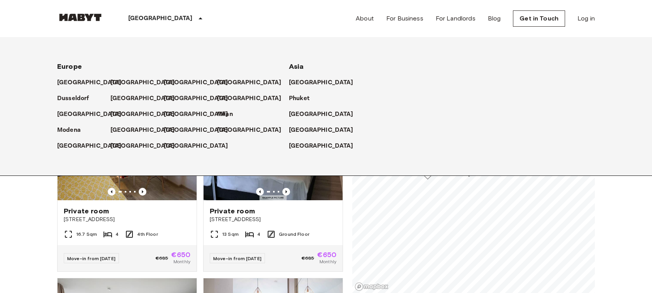  I want to click on span: Europe, so click(70, 66).